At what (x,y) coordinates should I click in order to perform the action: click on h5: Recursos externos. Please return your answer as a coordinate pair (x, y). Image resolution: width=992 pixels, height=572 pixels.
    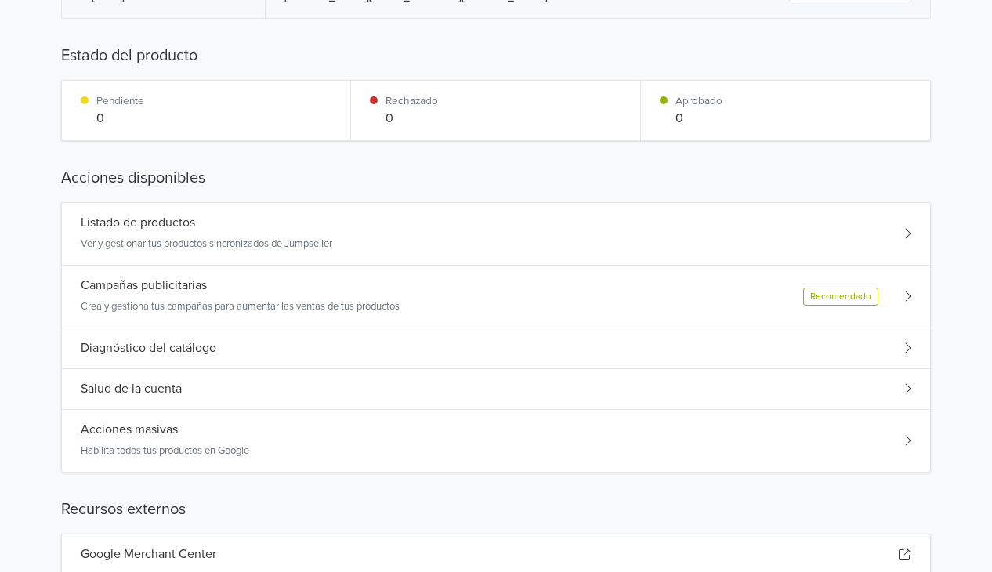
    Looking at the image, I should click on (496, 509).